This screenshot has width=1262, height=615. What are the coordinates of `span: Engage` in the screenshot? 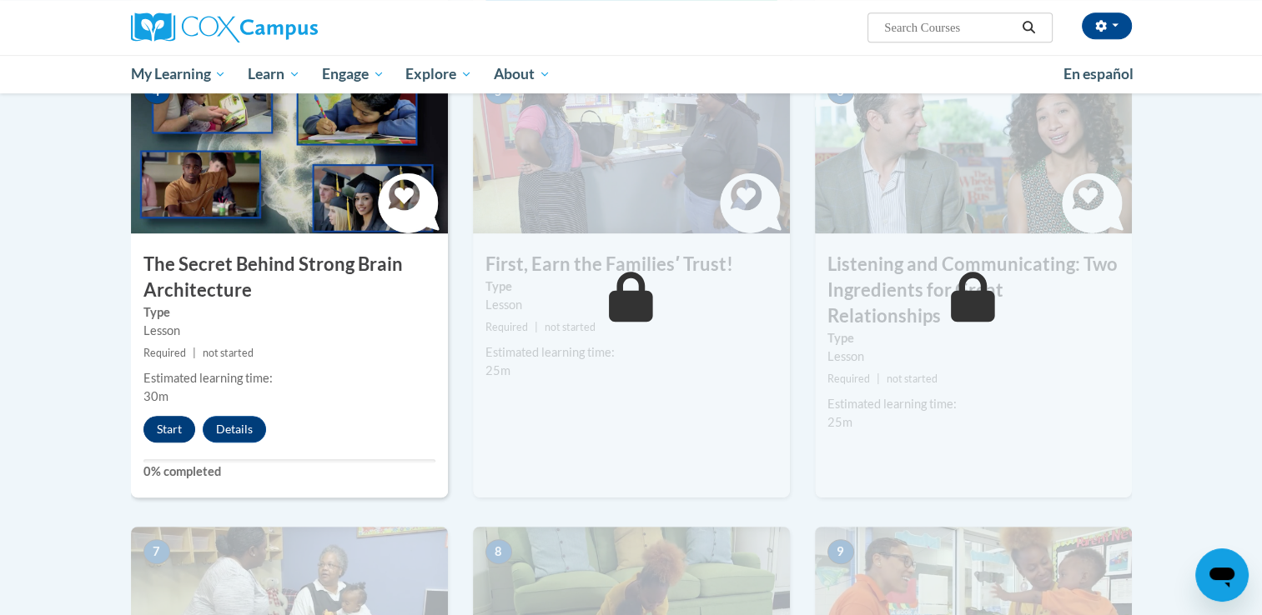 It's located at (353, 74).